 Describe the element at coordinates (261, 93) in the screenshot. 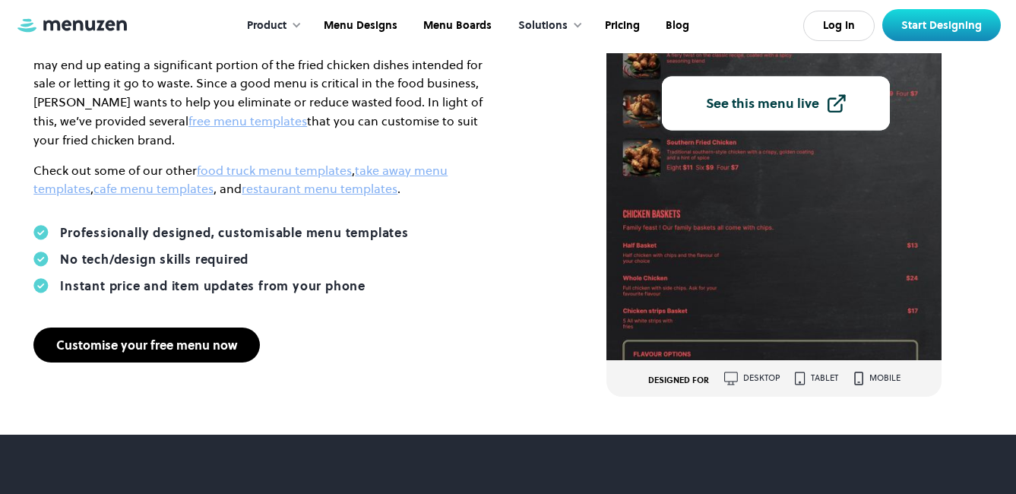

I see `p: Without the right fried chicken menu template, you, your family and your staff may end up eating ...` at that location.